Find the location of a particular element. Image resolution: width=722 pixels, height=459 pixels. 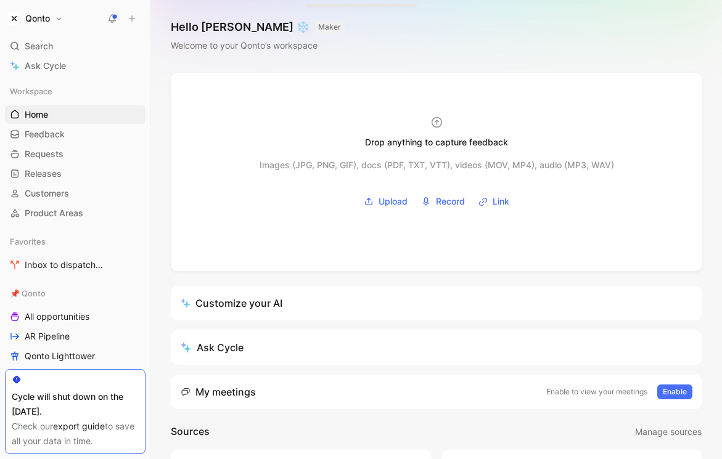

span: Enable is located at coordinates (674, 392).